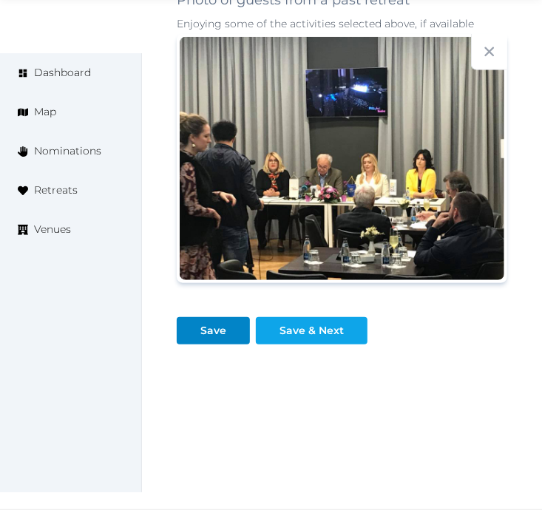 Image resolution: width=542 pixels, height=510 pixels. Describe the element at coordinates (213, 331) in the screenshot. I see `button: Save` at that location.